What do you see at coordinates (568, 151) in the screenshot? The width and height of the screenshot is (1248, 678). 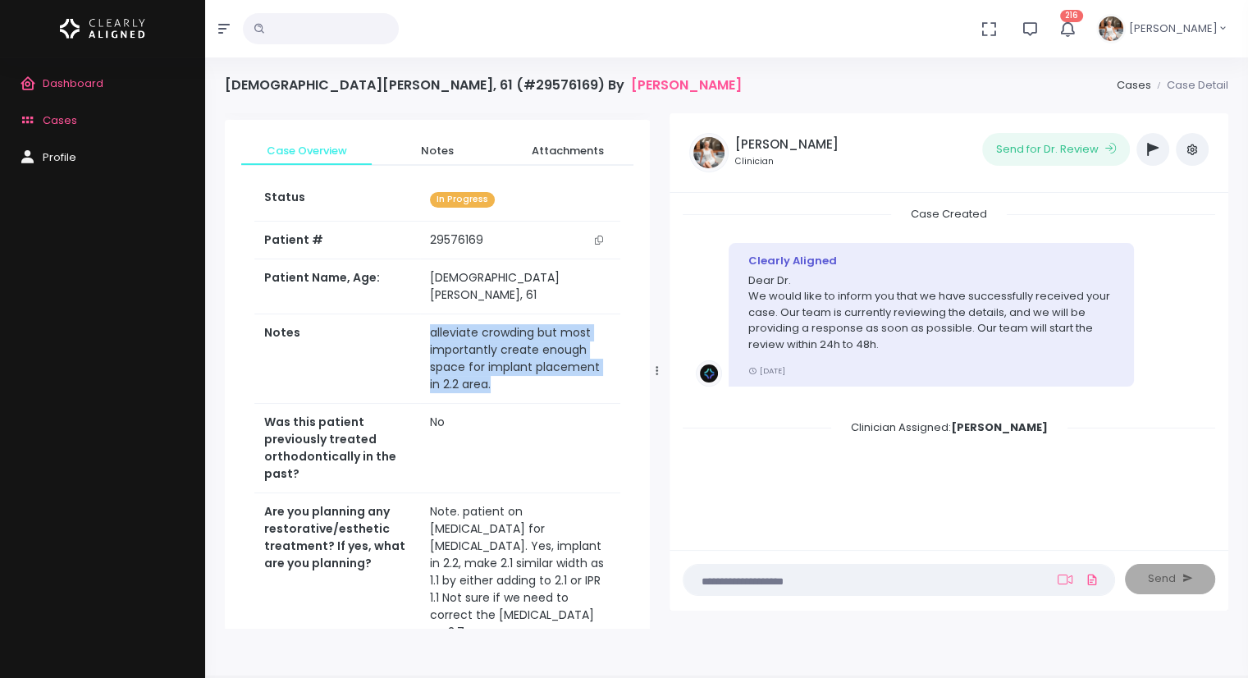 I see `span: Attachments` at bounding box center [568, 151].